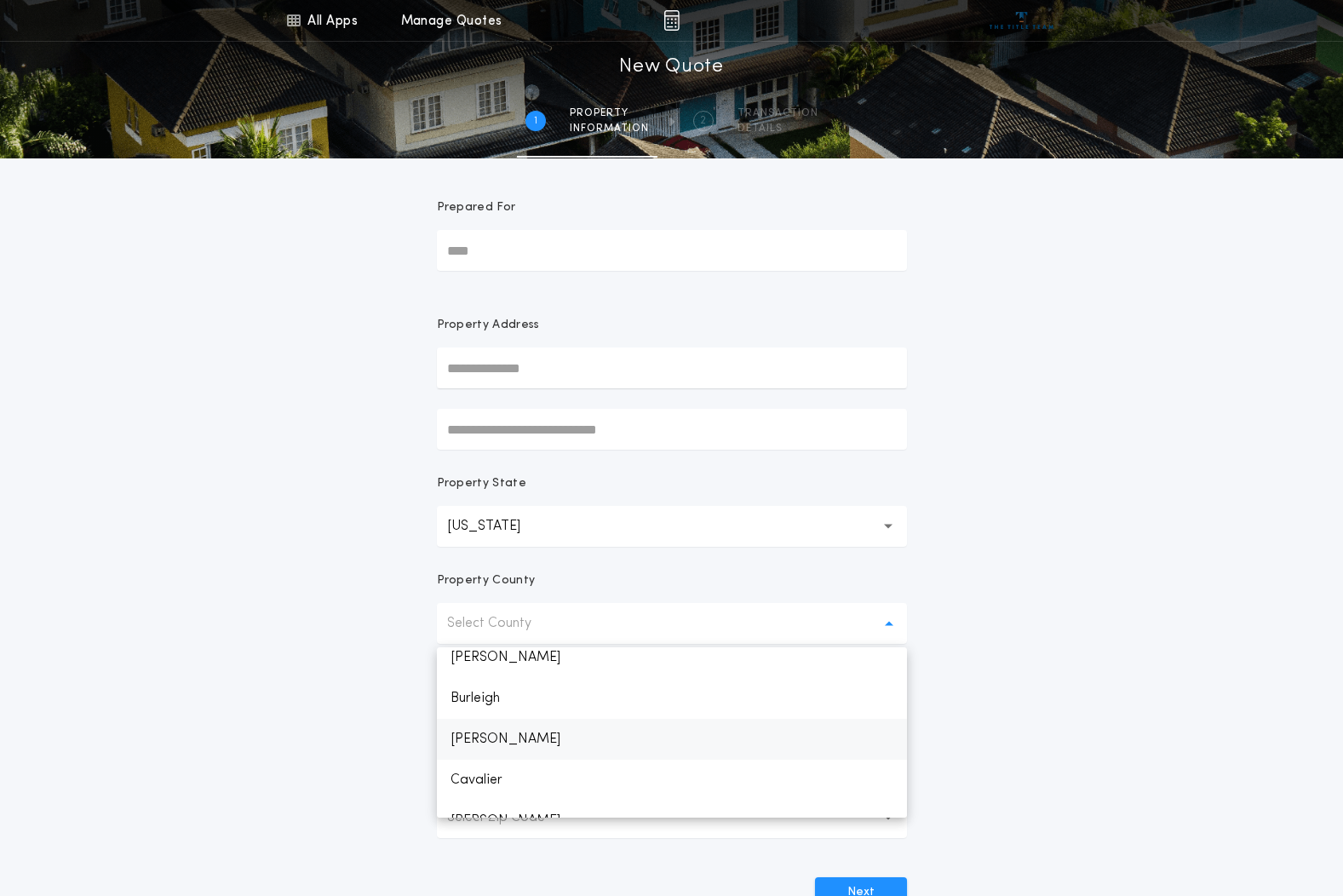 Image resolution: width=1343 pixels, height=896 pixels. What do you see at coordinates (672, 623) in the screenshot?
I see `button: Select County` at bounding box center [672, 623].